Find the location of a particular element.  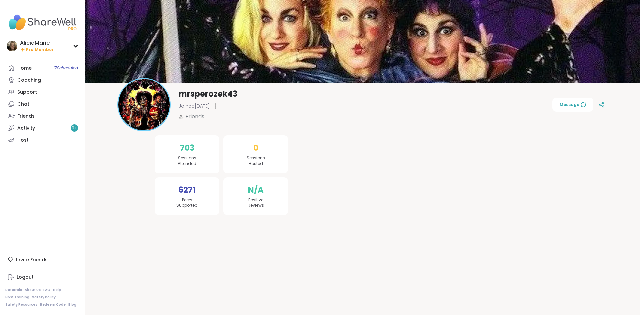

div: Invite Friends is located at coordinates (42, 260).